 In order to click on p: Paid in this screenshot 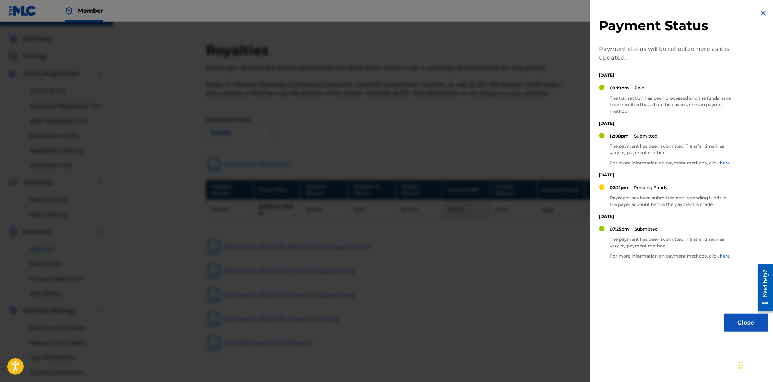, I will do `click(639, 88)`.